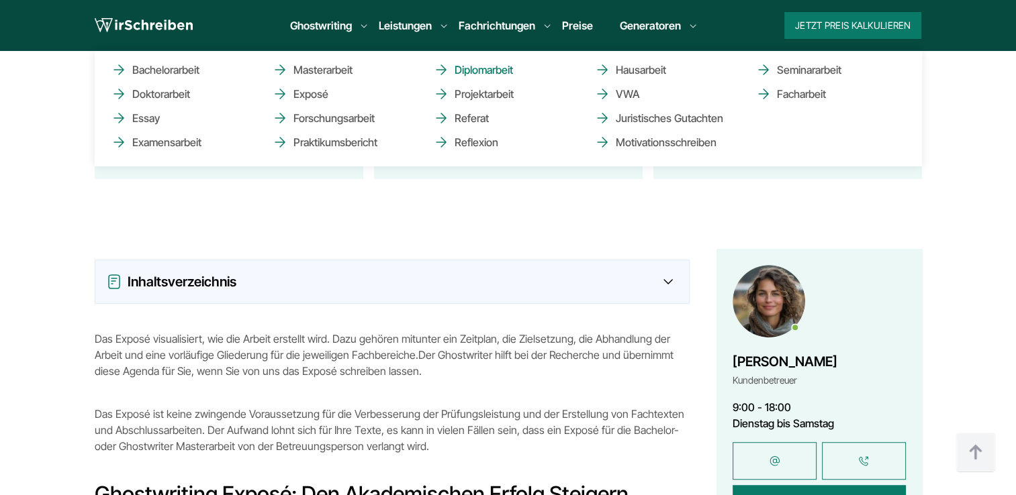  Describe the element at coordinates (178, 70) in the screenshot. I see `a: Bachelorarbeit` at that location.